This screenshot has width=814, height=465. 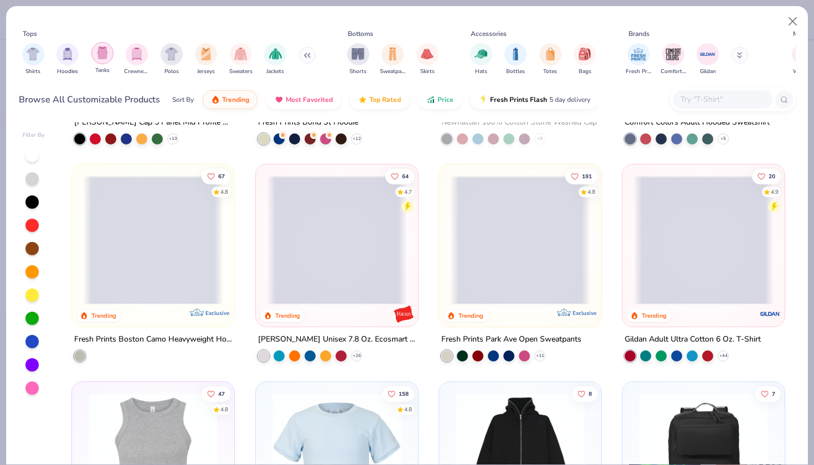 I want to click on div: filter for Totes, so click(x=551, y=59).